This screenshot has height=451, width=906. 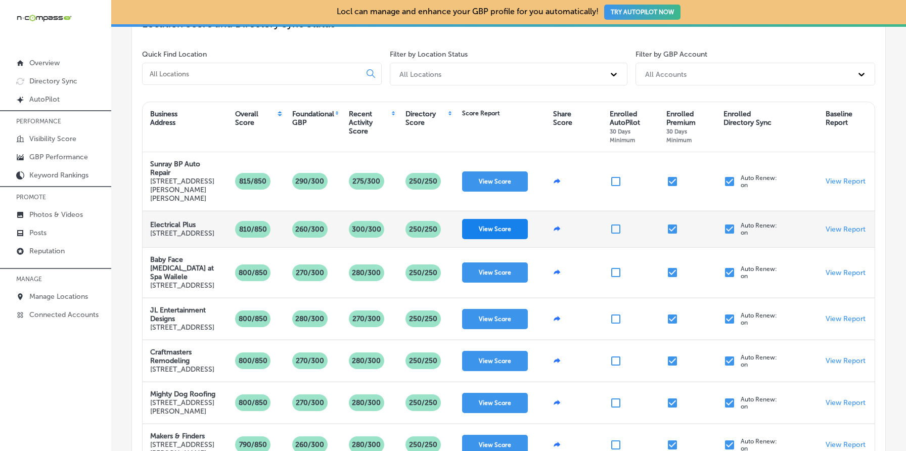 What do you see at coordinates (672, 54) in the screenshot?
I see `label: Filter by GBP Account` at bounding box center [672, 54].